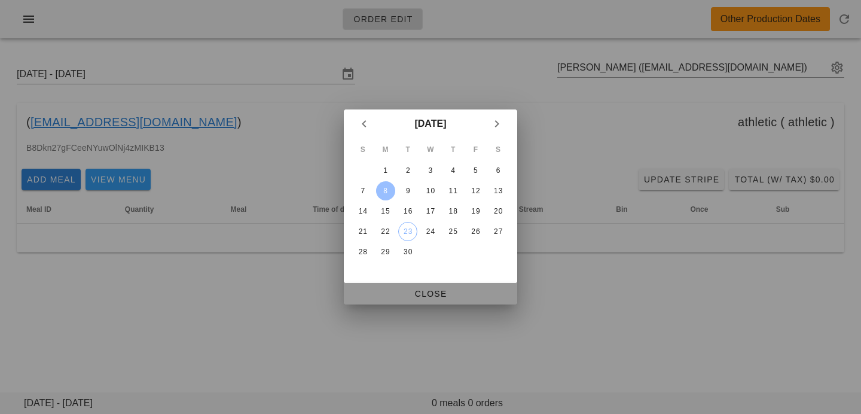 This screenshot has width=861, height=414. What do you see at coordinates (386, 252) in the screenshot?
I see `button: 29` at bounding box center [386, 252].